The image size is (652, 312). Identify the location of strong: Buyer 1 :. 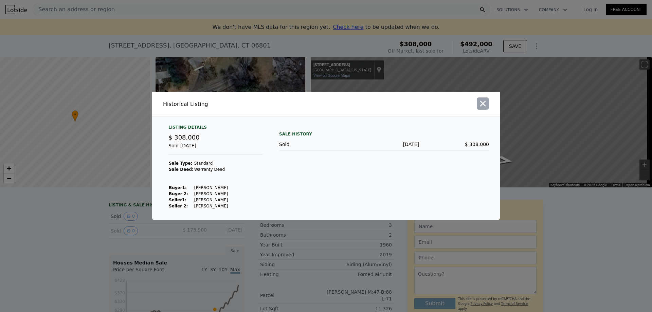
(177, 188).